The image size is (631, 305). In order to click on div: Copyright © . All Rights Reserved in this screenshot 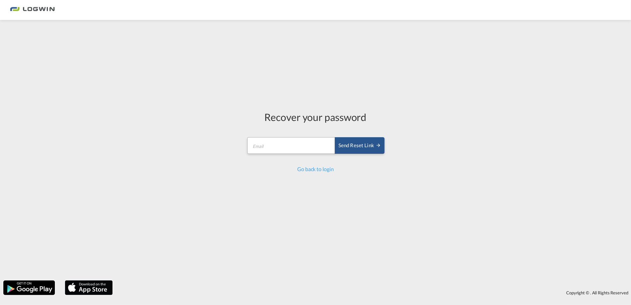, I will do `click(374, 293)`.